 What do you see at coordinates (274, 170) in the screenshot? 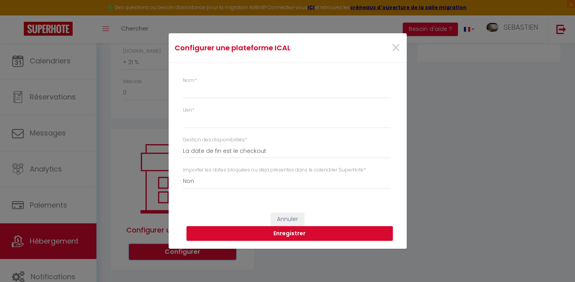
I see `label: Importer les dates bloquées ou déjà présentes dans le calendrier SuperHote` at bounding box center [274, 170].